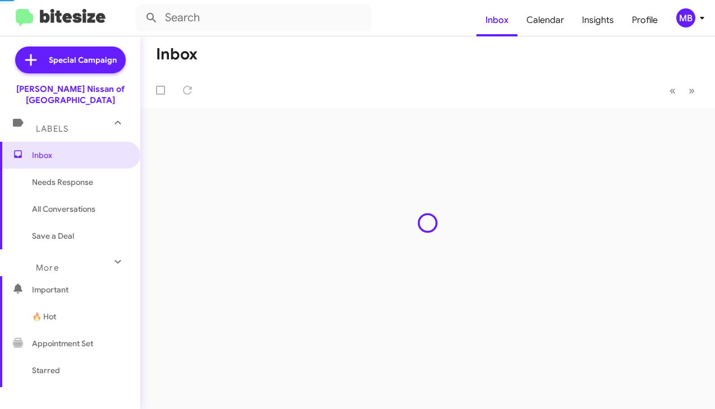 The height and width of the screenshot is (409, 715). Describe the element at coordinates (62, 344) in the screenshot. I see `span: Appointment Set` at that location.